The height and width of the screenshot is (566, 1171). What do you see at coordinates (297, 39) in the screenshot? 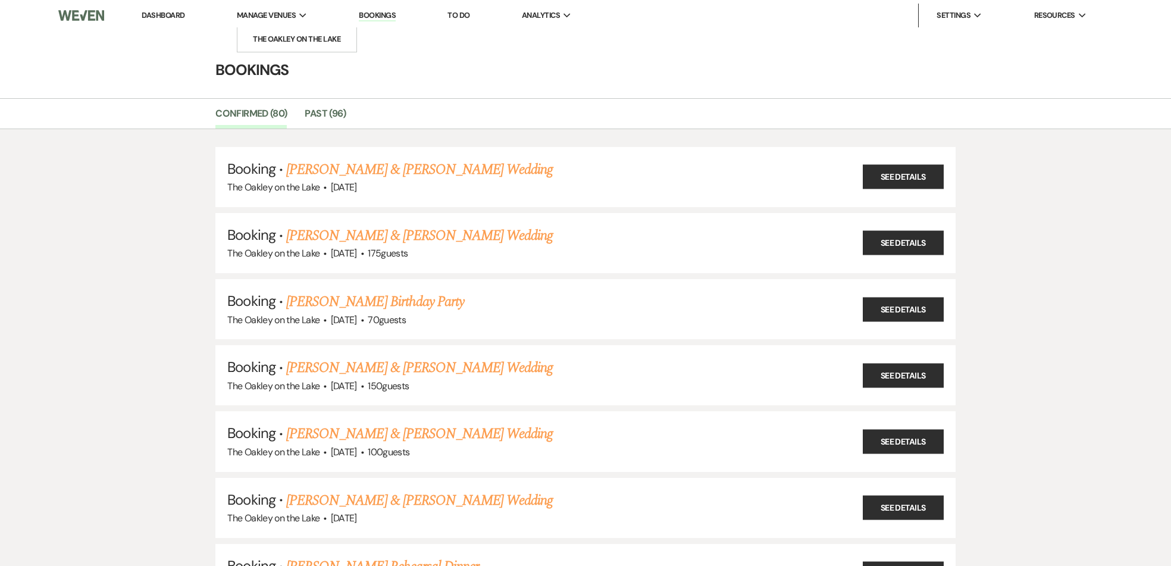
I see `a: The Oakley on the Lake` at bounding box center [297, 39].